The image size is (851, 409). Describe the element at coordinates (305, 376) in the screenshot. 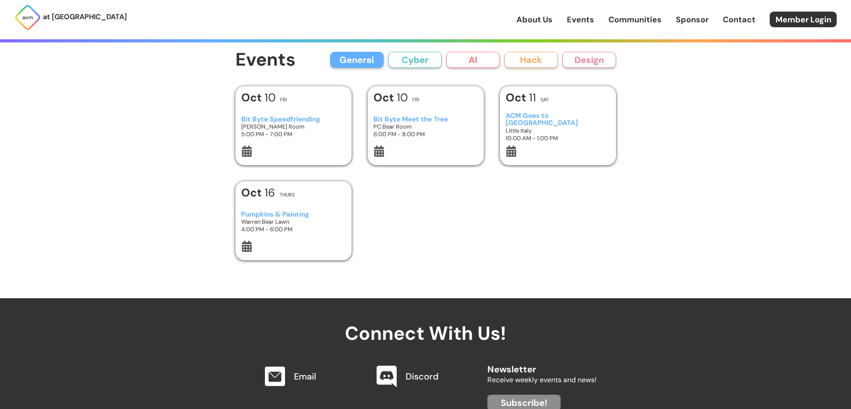

I see `a: Email` at that location.